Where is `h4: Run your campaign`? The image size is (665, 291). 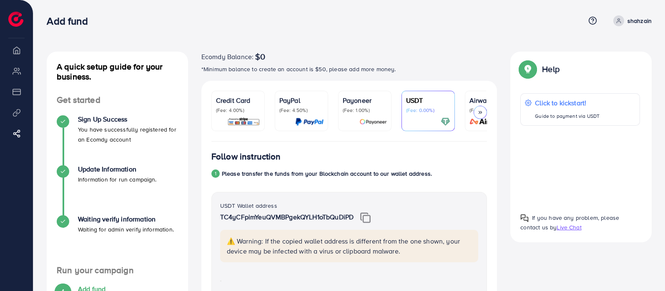
h4: Run your campaign is located at coordinates (117, 271).